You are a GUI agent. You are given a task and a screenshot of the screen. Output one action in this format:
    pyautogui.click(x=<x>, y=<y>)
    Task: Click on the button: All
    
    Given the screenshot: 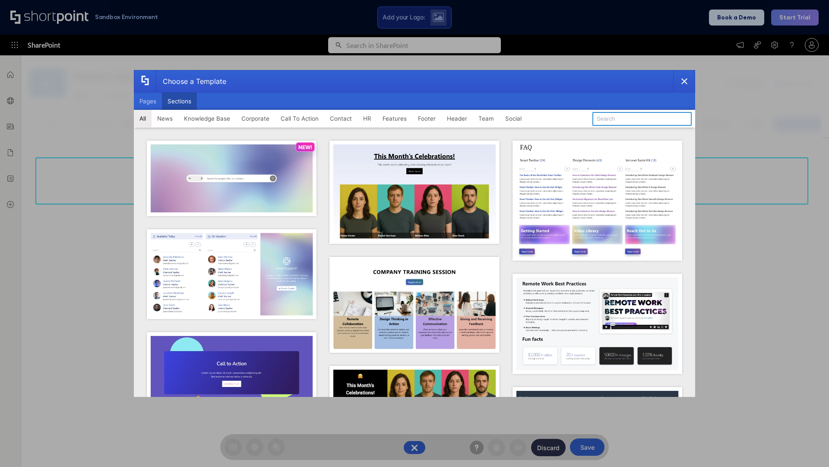 What is the action you would take?
    pyautogui.click(x=143, y=118)
    